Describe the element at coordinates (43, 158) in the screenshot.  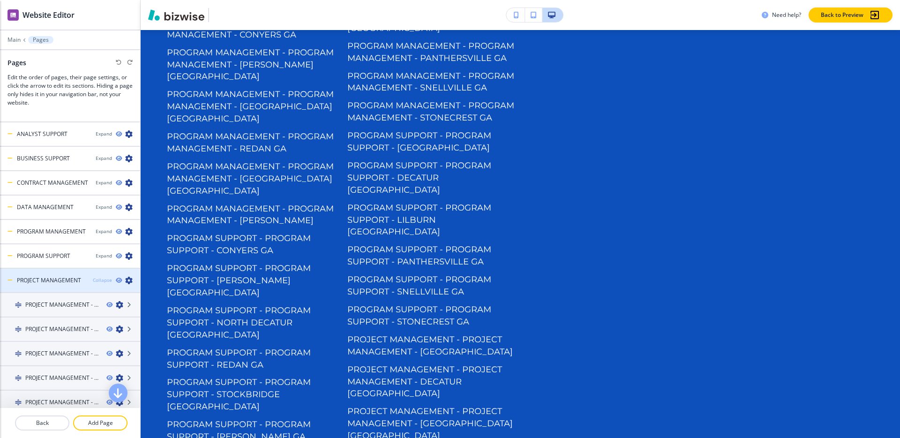
I see `h4: BUSINESS SUPPORT` at that location.